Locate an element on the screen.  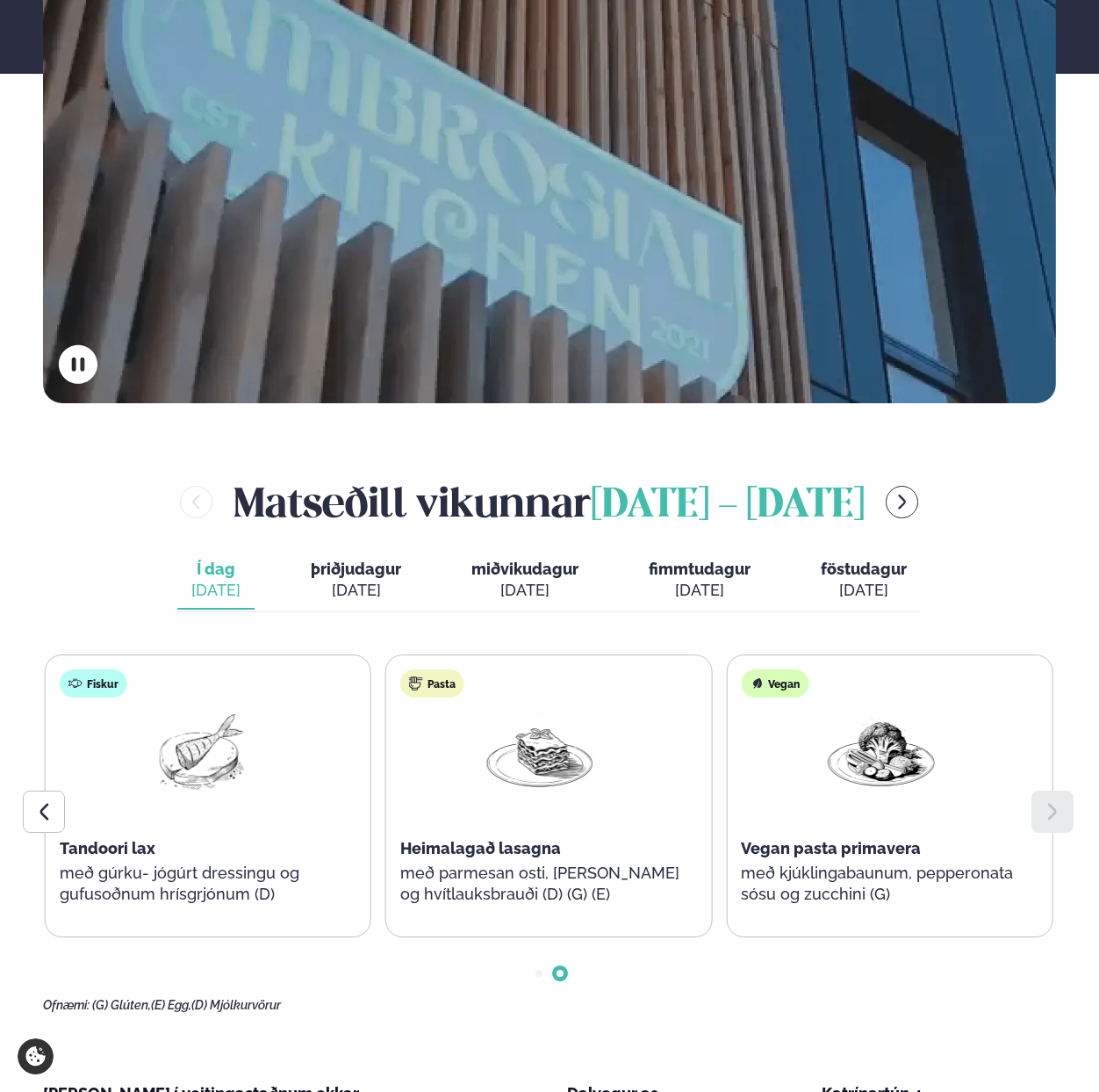
span: Í dag is located at coordinates (216, 569).